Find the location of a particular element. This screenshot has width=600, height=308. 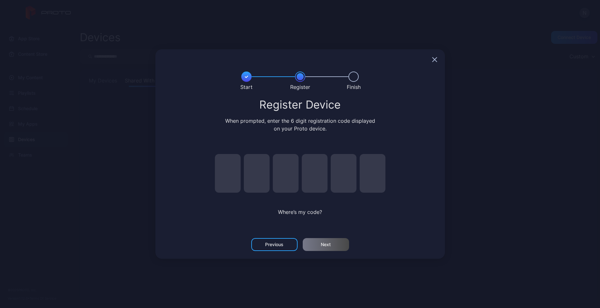

div: Start is located at coordinates (247, 87).